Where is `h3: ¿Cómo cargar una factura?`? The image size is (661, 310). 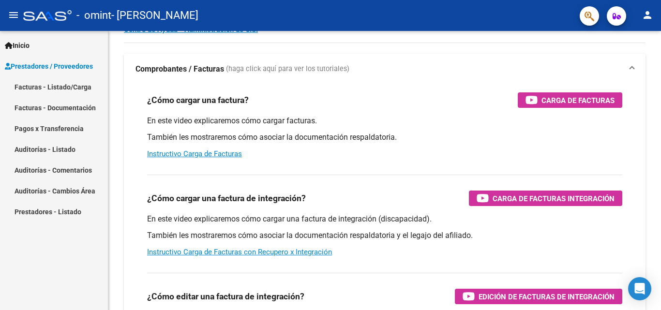 h3: ¿Cómo cargar una factura? is located at coordinates (198, 100).